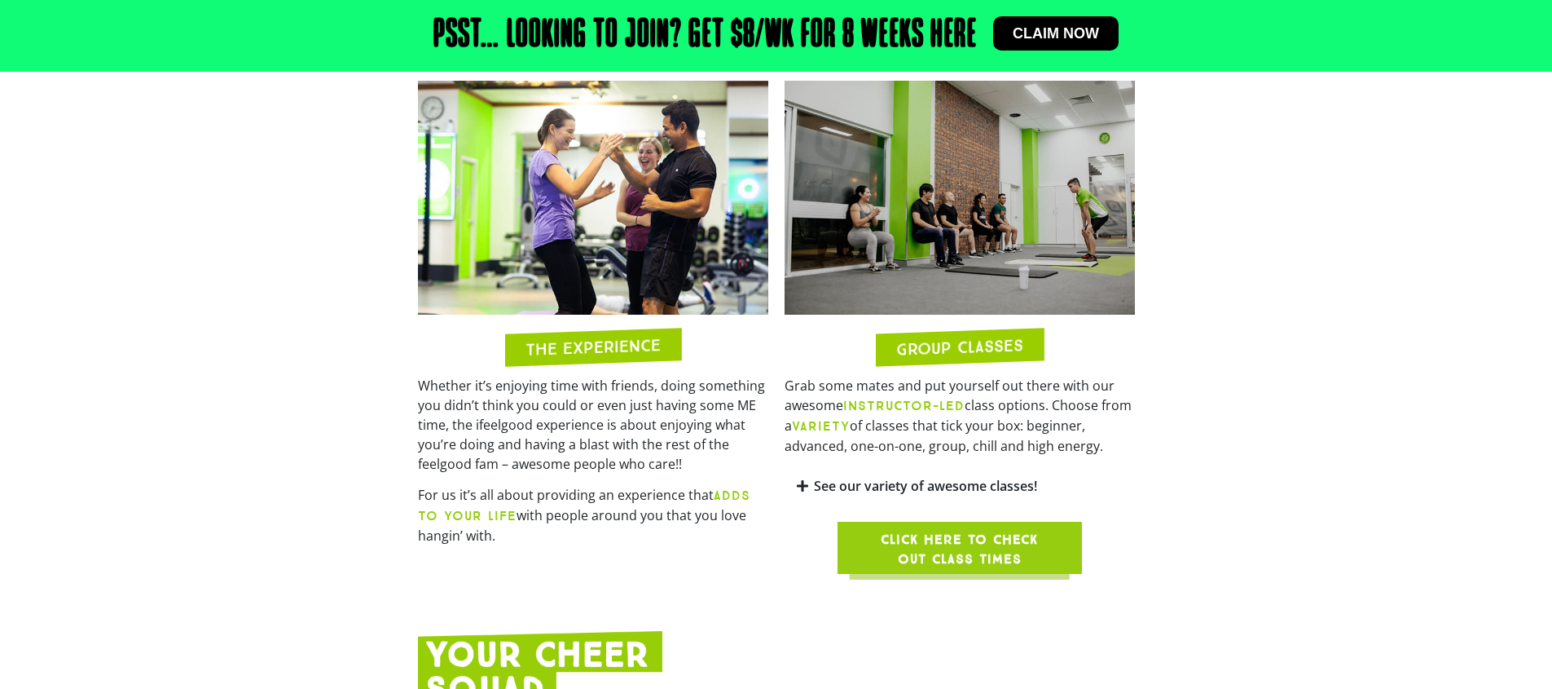 The image size is (1552, 689). Describe the element at coordinates (960, 548) in the screenshot. I see `a: Click here to check out class times` at that location.